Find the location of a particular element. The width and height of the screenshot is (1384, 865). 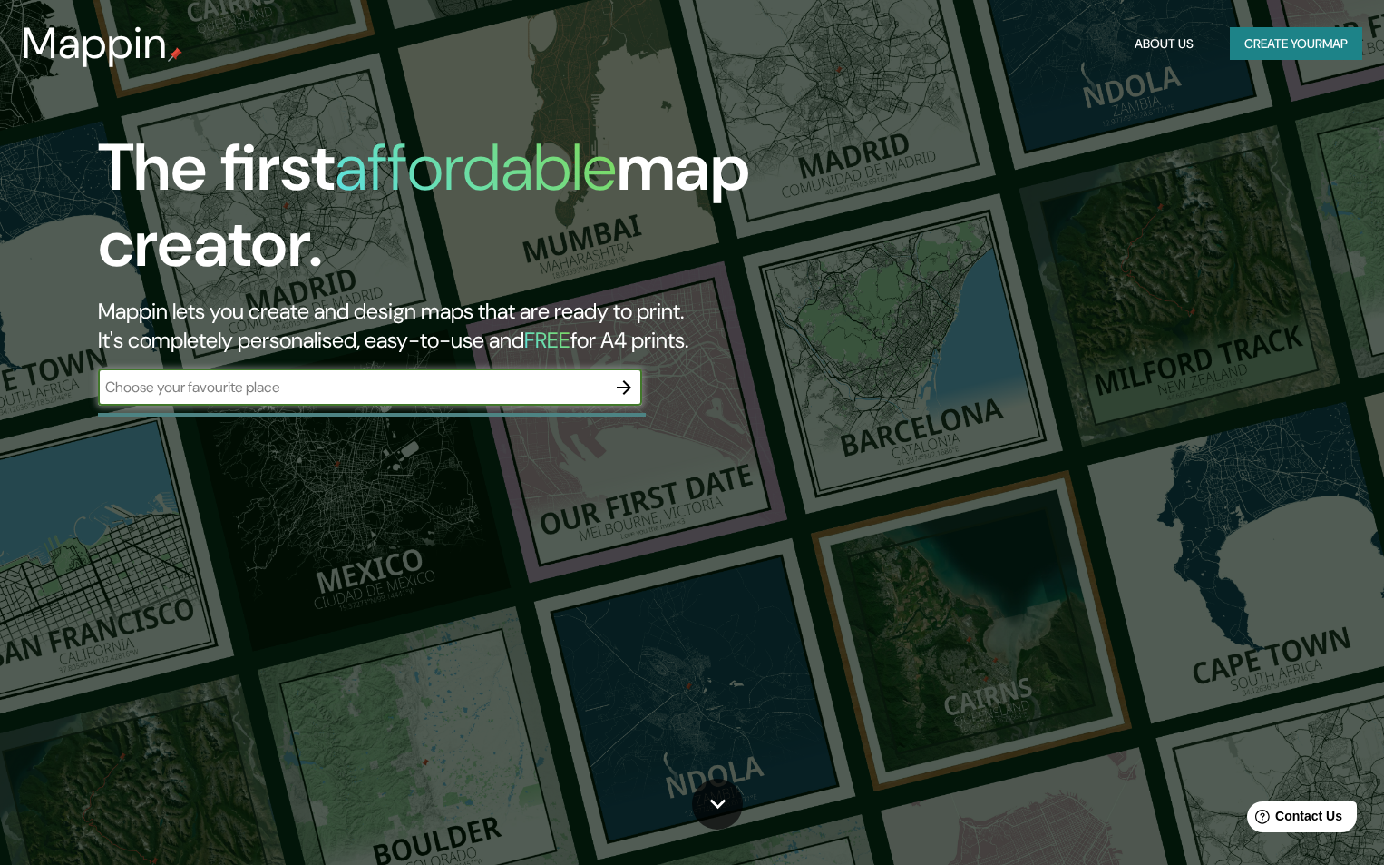

span: Contact Us is located at coordinates (86, 22).